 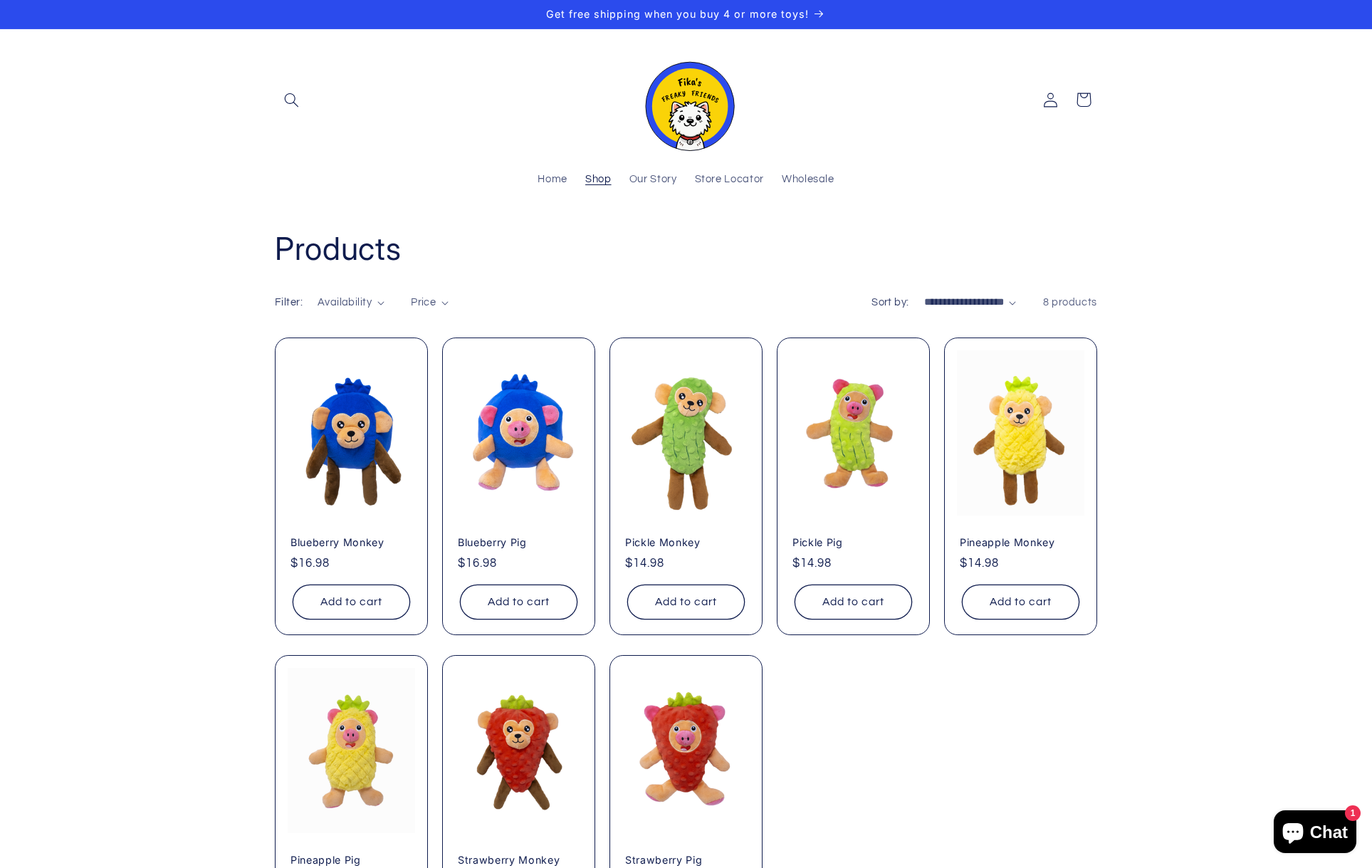 What do you see at coordinates (653, 180) in the screenshot?
I see `a: Our Story` at bounding box center [653, 180].